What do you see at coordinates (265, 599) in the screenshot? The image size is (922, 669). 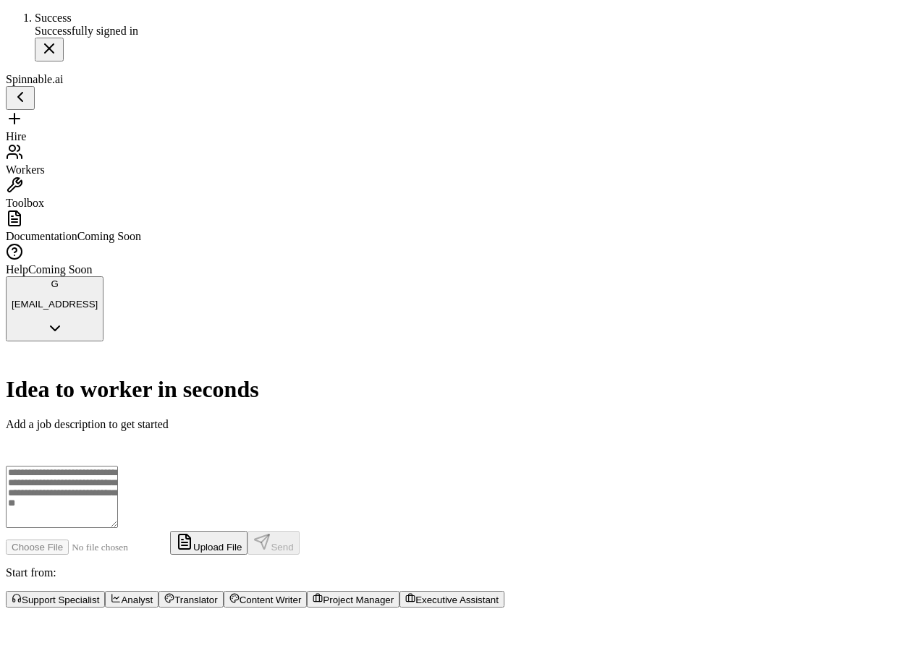 I see `button: Content Writer` at bounding box center [265, 599].